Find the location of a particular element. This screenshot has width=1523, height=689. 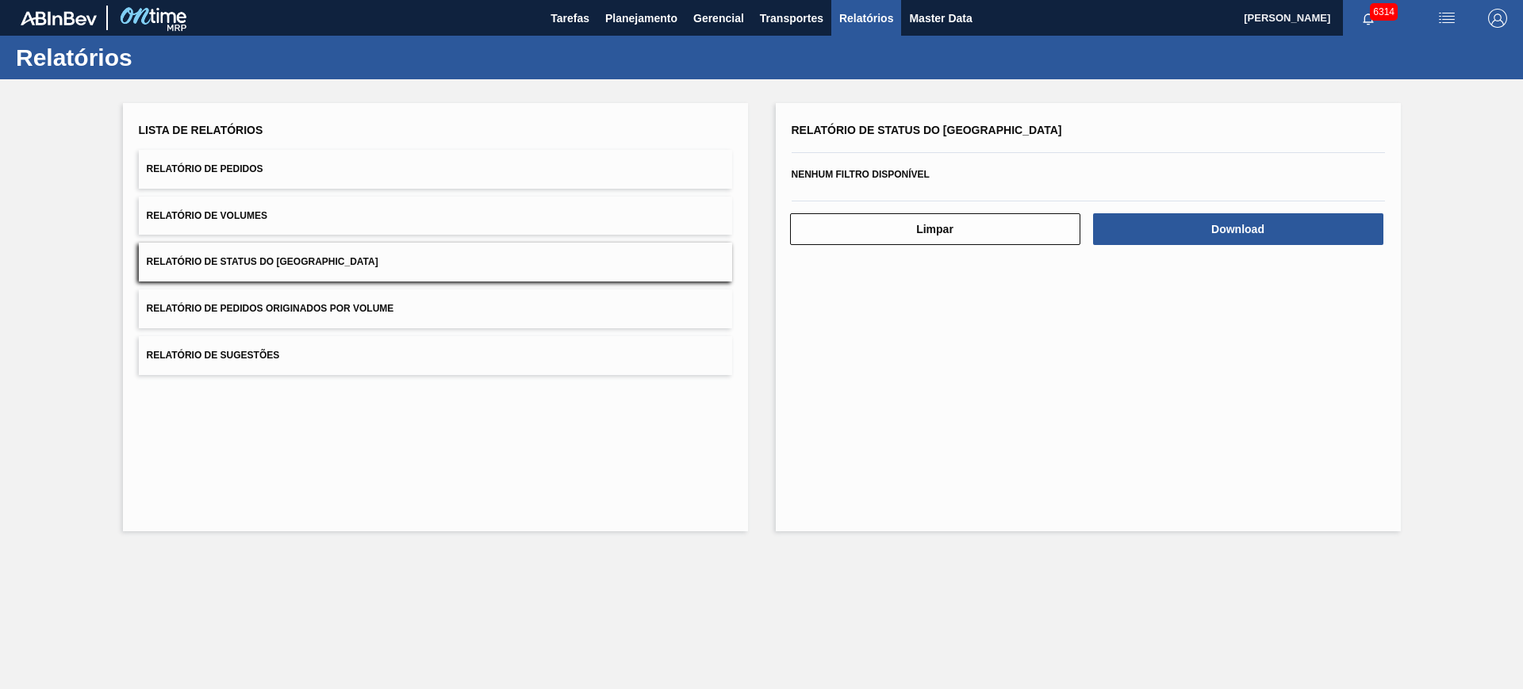

button: Relatório de Volumes is located at coordinates (435, 216).